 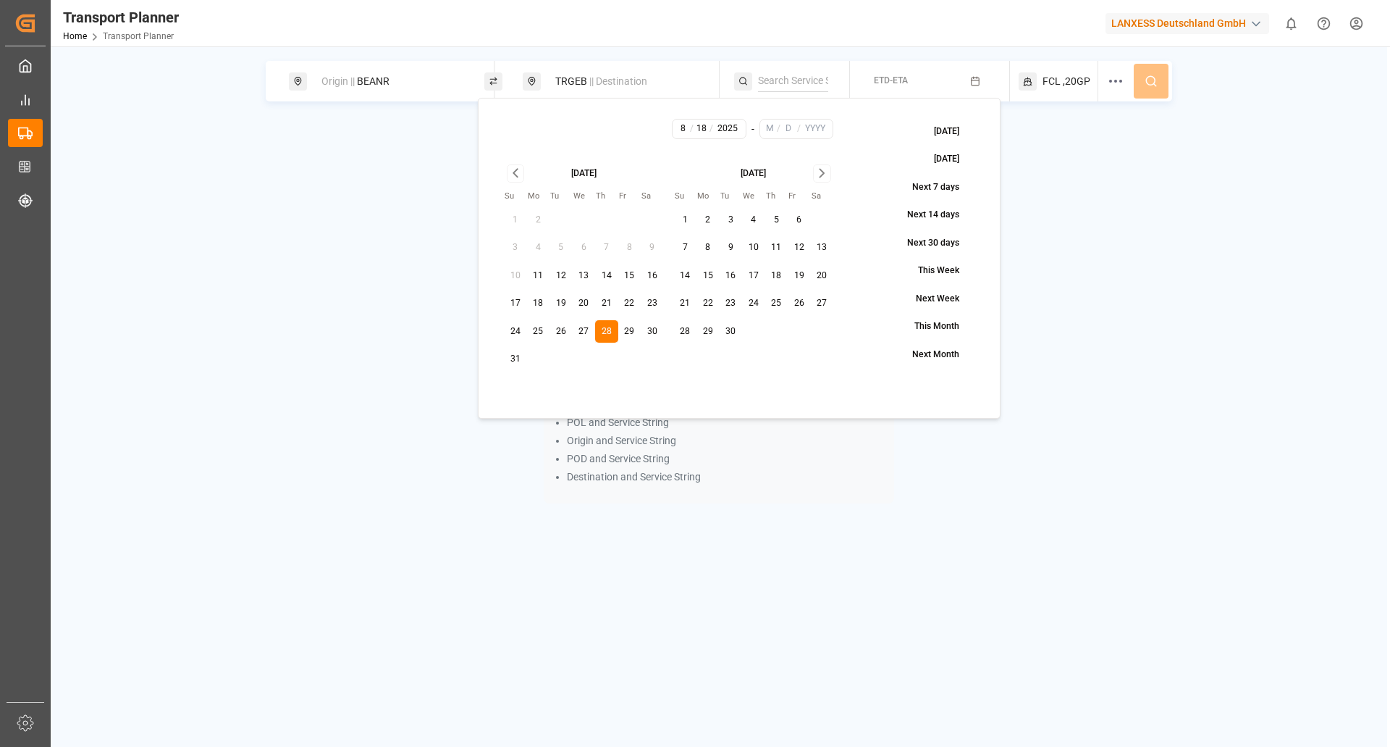 What do you see at coordinates (607, 332) in the screenshot?
I see `button: 28` at bounding box center [607, 332].